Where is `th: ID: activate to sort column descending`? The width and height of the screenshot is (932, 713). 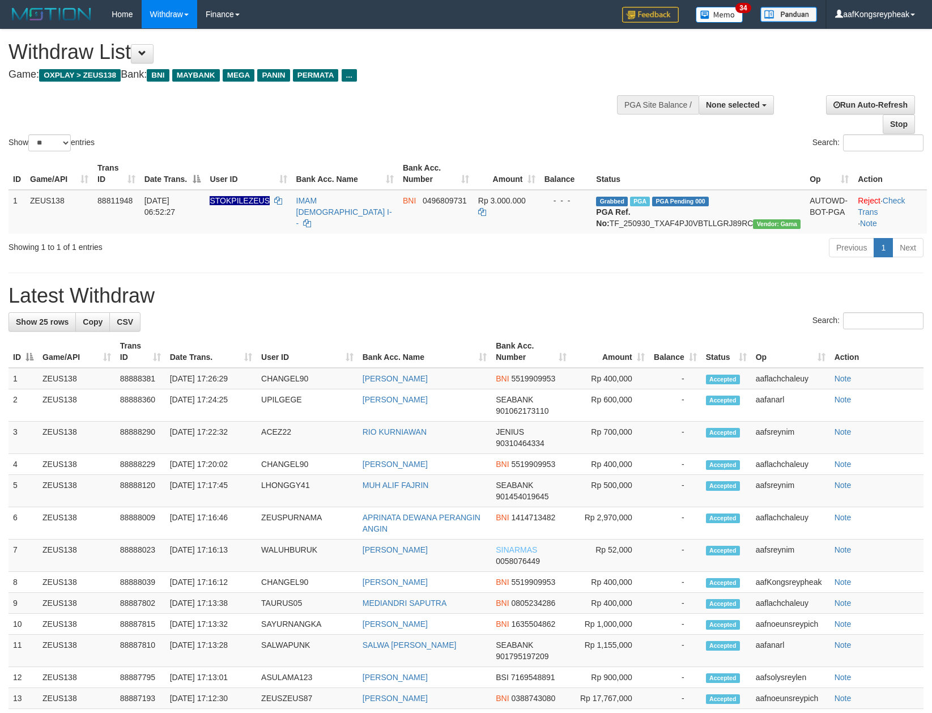 th: ID: activate to sort column descending is located at coordinates (23, 351).